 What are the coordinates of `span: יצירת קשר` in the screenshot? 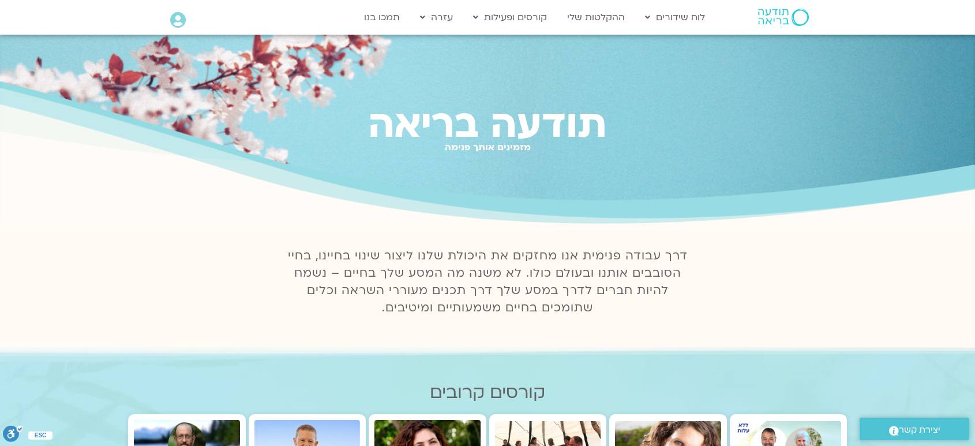 It's located at (920, 429).